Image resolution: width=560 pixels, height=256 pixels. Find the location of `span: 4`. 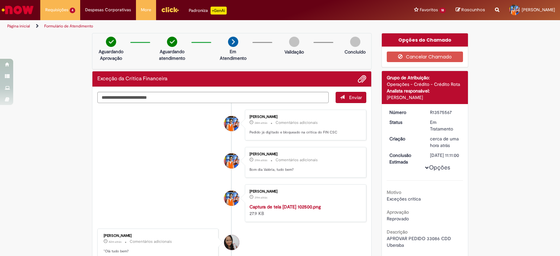

span: 4 is located at coordinates (72, 10).